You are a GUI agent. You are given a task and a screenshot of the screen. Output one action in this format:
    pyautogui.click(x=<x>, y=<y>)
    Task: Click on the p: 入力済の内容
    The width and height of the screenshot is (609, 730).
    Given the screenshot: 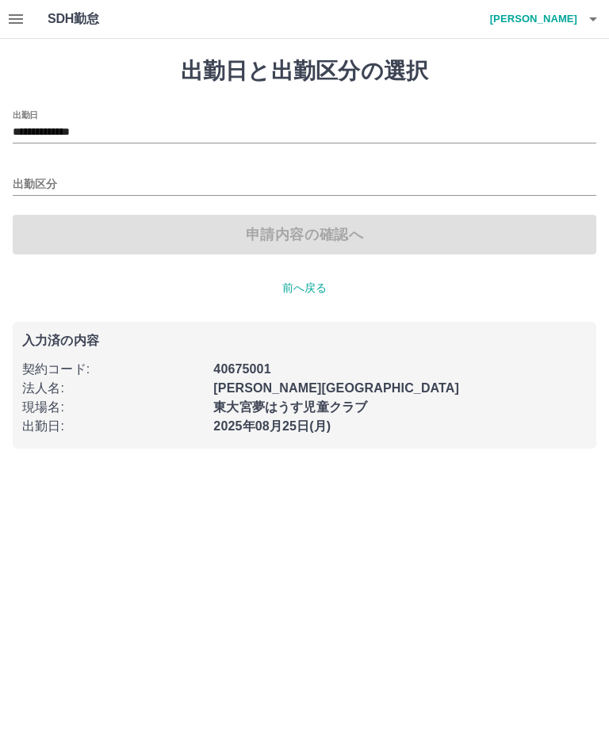 What is the action you would take?
    pyautogui.click(x=304, y=341)
    